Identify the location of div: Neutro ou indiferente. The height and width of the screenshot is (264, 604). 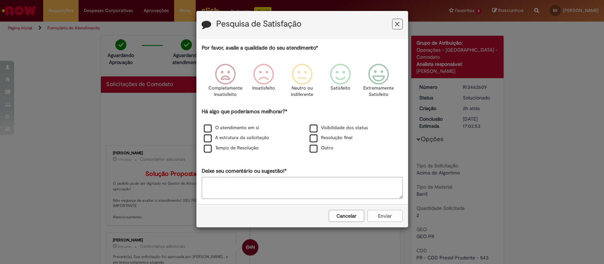
(302, 82).